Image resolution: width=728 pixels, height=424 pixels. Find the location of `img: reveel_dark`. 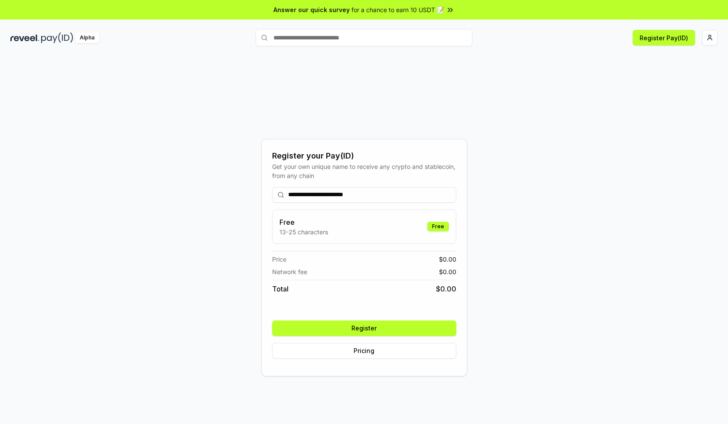

img: reveel_dark is located at coordinates (25, 38).